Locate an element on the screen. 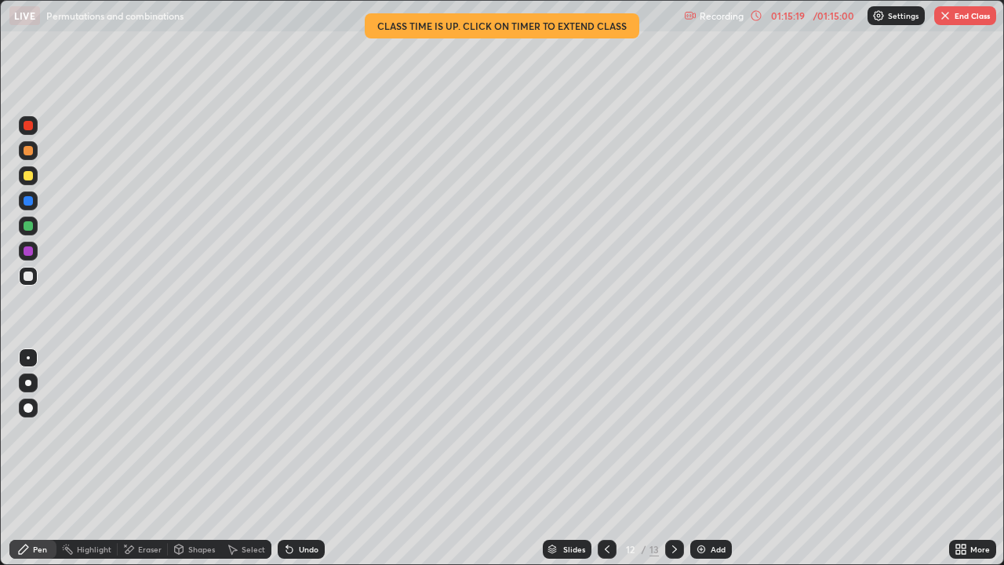 The image size is (1004, 565). div: 13 is located at coordinates (654, 549).